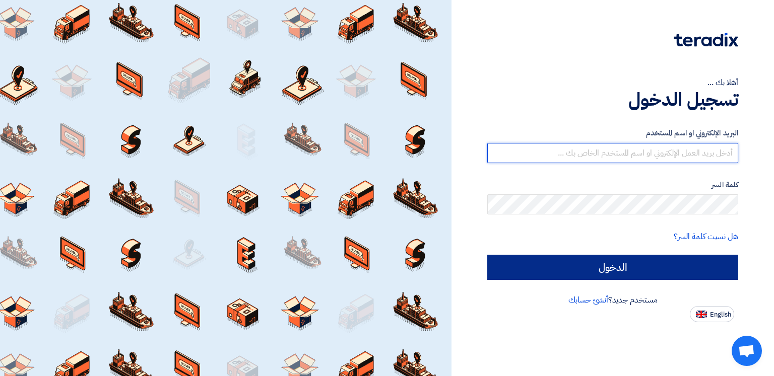 This screenshot has height=376, width=774. I want to click on div: مستخدم جديد؟, so click(613, 300).